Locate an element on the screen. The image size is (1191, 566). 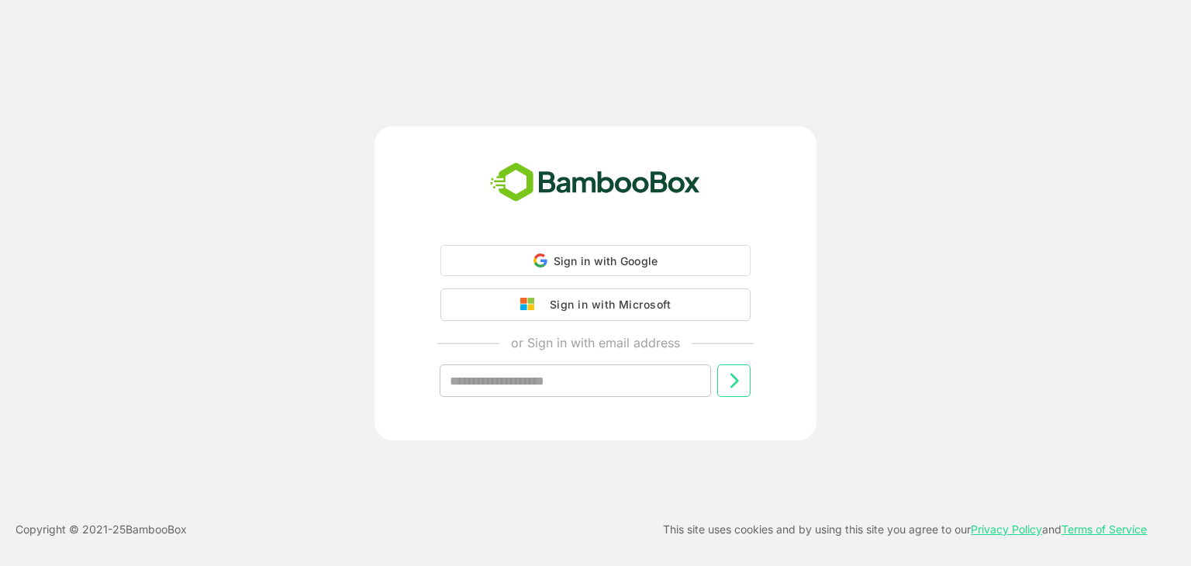
div: Sign in with Microsoft is located at coordinates (606, 305).